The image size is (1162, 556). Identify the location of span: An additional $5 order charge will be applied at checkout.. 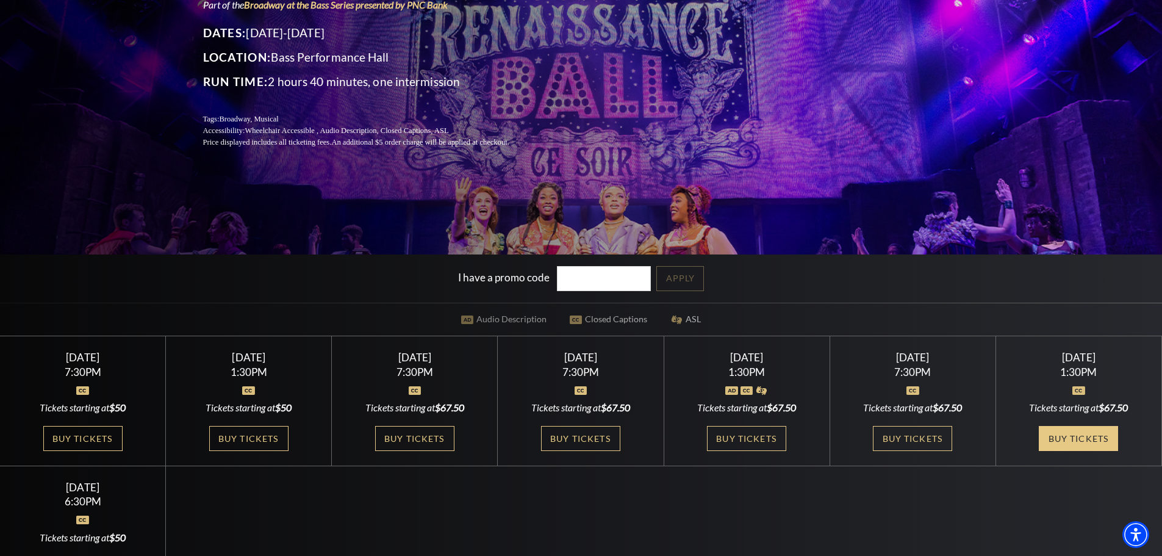
(420, 142).